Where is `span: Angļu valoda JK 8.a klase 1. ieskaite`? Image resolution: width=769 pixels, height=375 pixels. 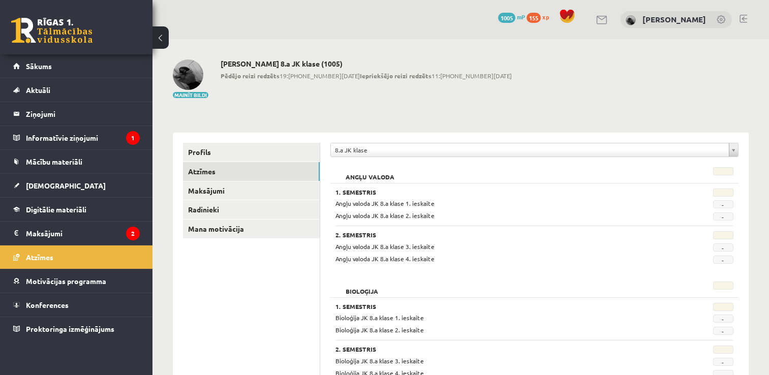 span: Angļu valoda JK 8.a klase 1. ieskaite is located at coordinates (385, 203).